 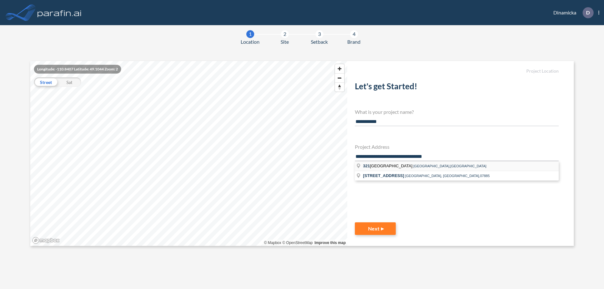 I want to click on img: logo, so click(x=59, y=13).